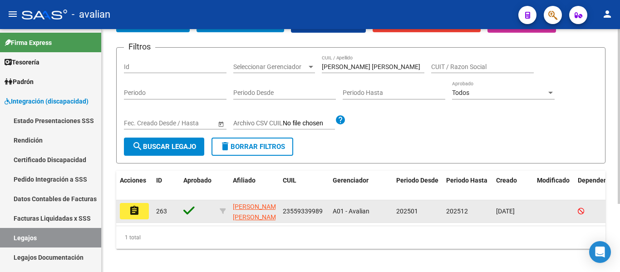 This screenshot has height=272, width=620. Describe the element at coordinates (407, 211) in the screenshot. I see `span: 202501` at that location.